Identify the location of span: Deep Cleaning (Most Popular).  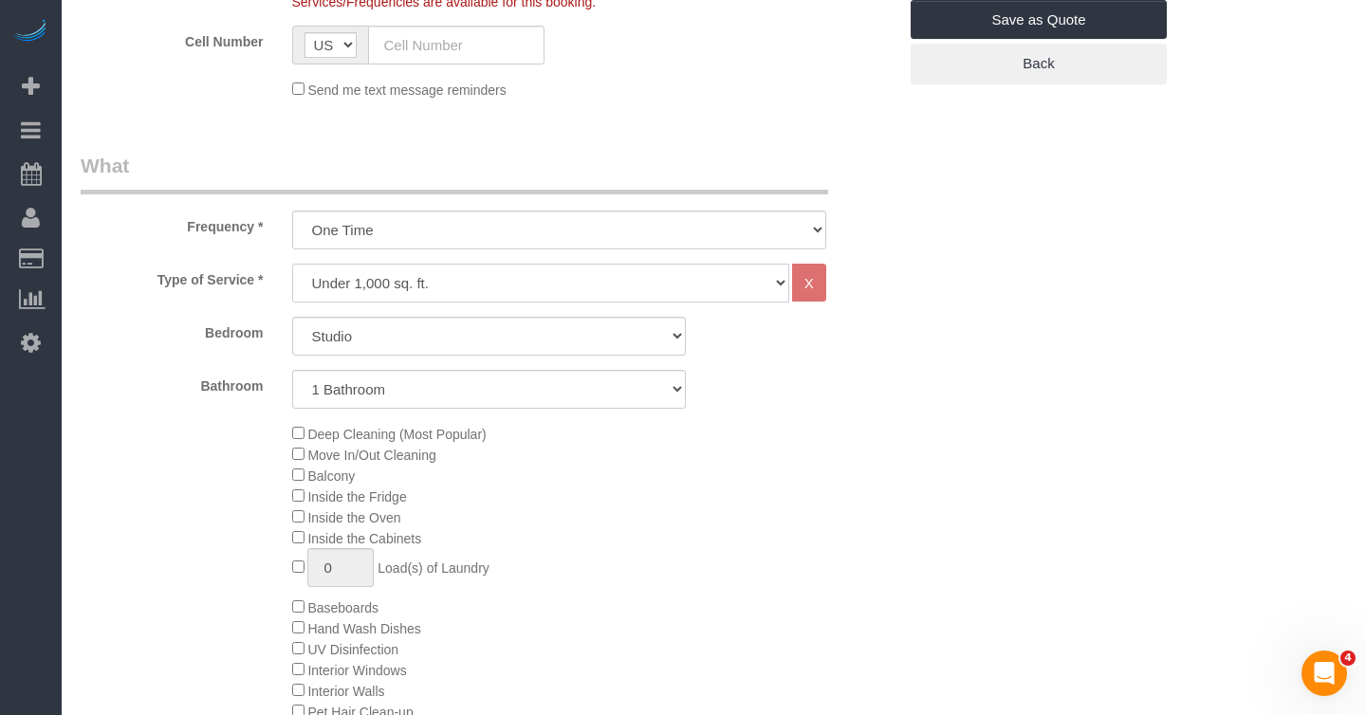
(396, 434).